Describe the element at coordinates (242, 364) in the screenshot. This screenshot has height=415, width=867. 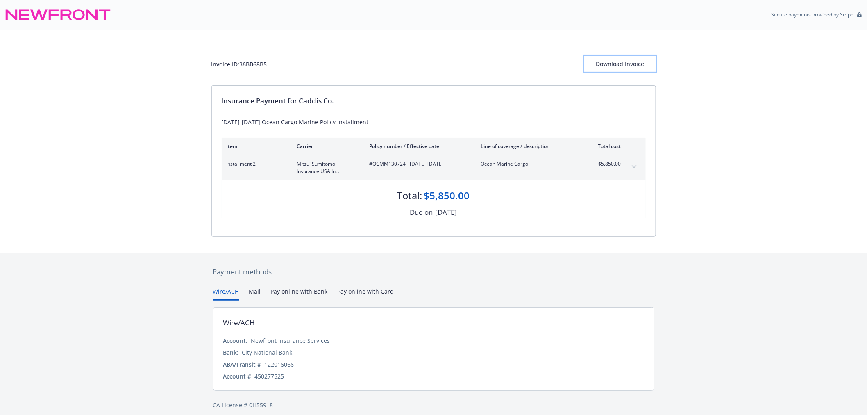
I see `div: ABA/Transit #` at that location.